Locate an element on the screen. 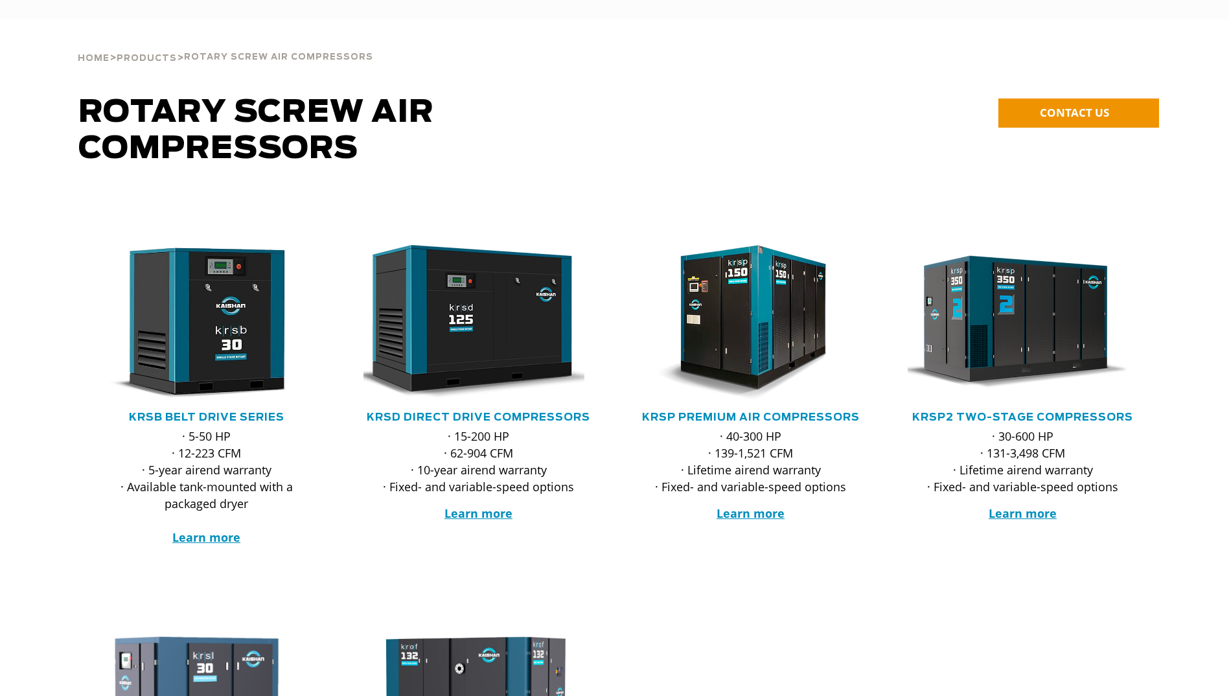 Image resolution: width=1229 pixels, height=696 pixels. div: krsp150 is located at coordinates (751, 323).